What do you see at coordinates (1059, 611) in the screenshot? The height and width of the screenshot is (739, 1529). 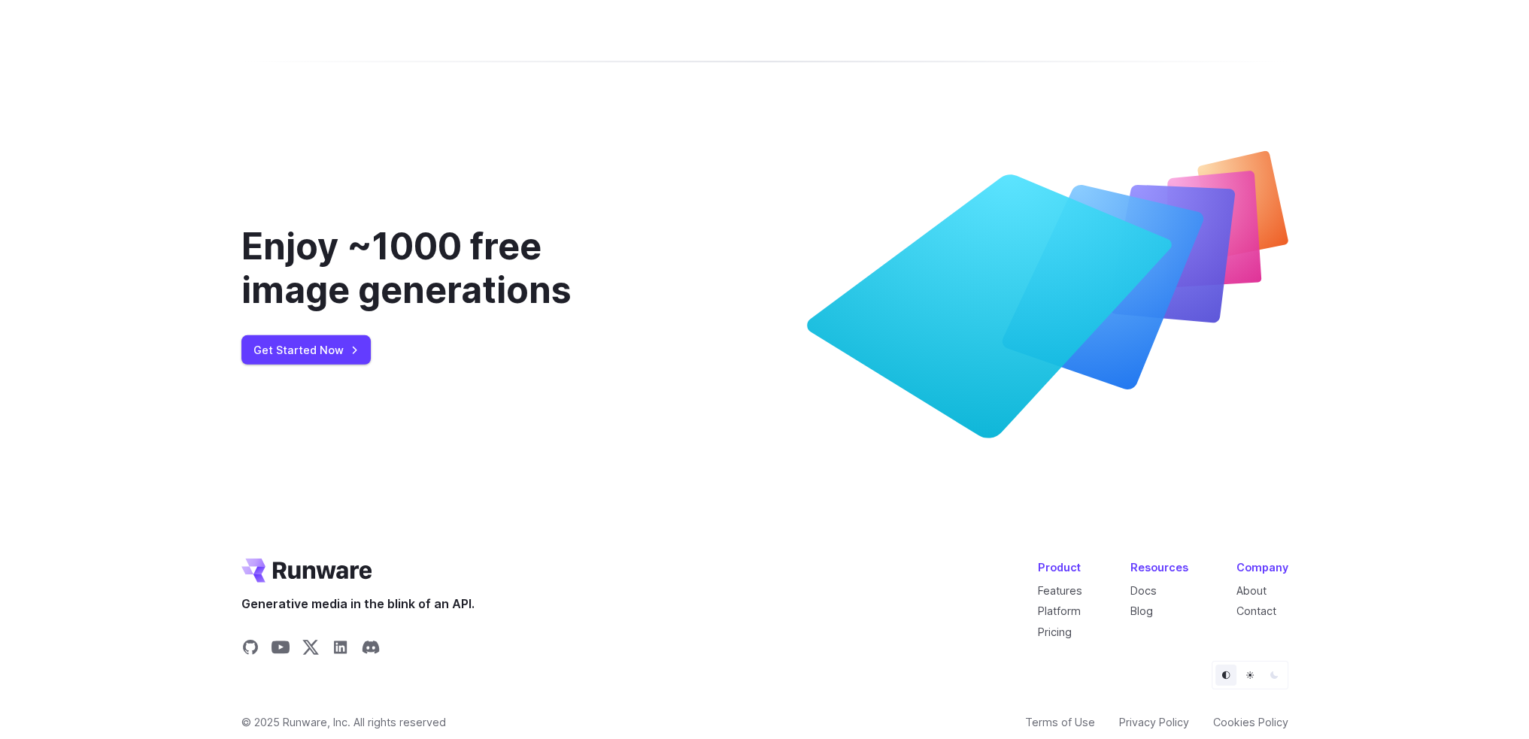 I see `a: Platform` at bounding box center [1059, 611].